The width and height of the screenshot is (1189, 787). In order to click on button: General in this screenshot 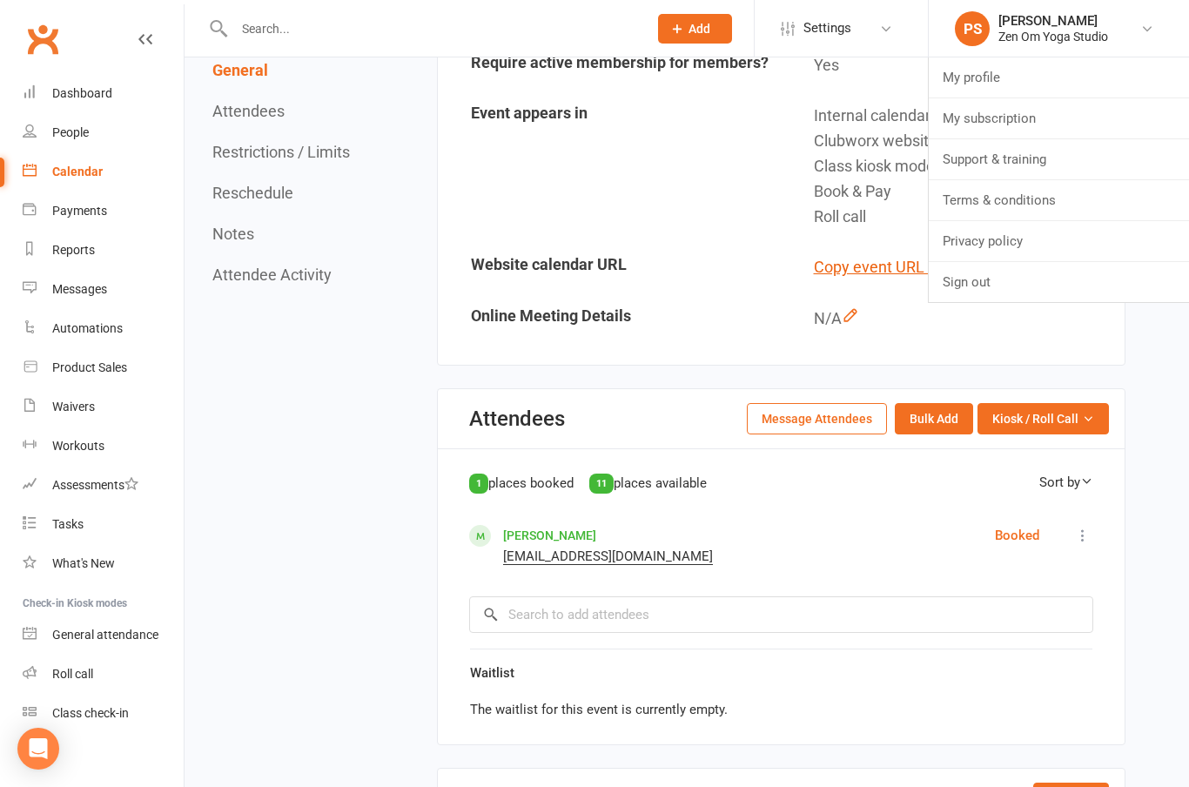, I will do `click(240, 70)`.